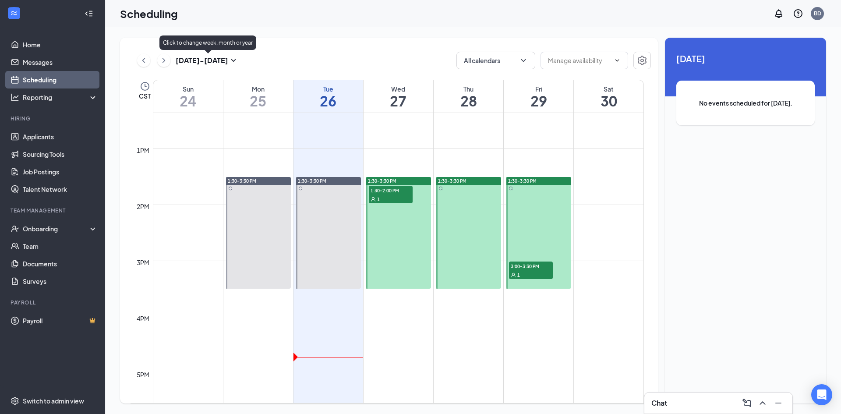  I want to click on h1: 29, so click(538, 101).